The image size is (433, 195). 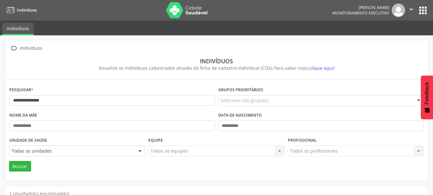 I want to click on span: Monitoramento Executivo, so click(x=361, y=13).